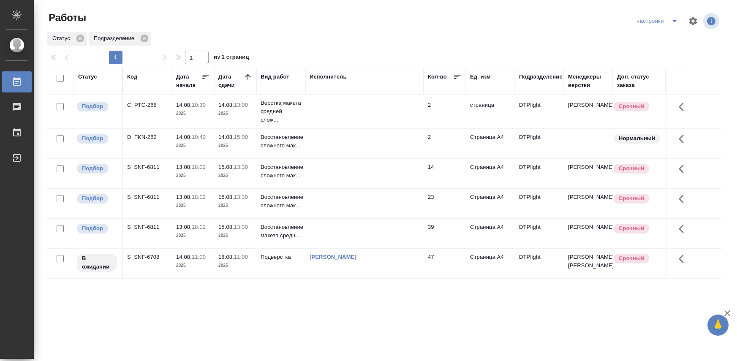 Image resolution: width=737 pixels, height=361 pixels. Describe the element at coordinates (97, 263) in the screenshot. I see `div: Исполнитель назначен, приступать к работе пока рано` at that location.